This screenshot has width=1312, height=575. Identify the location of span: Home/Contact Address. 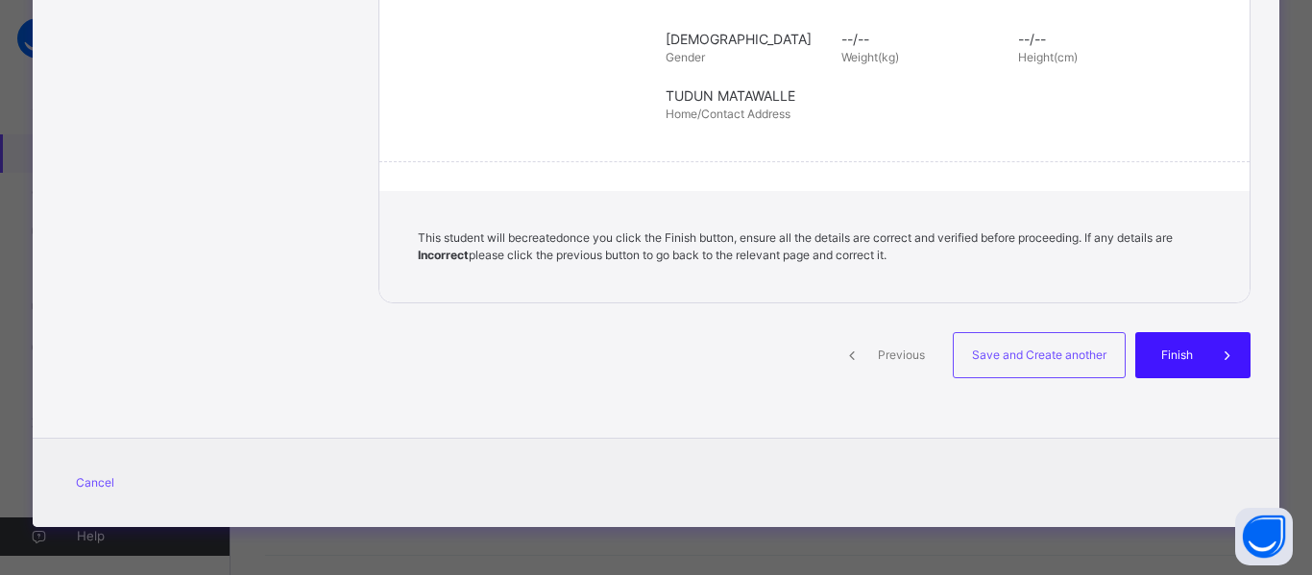
(728, 113).